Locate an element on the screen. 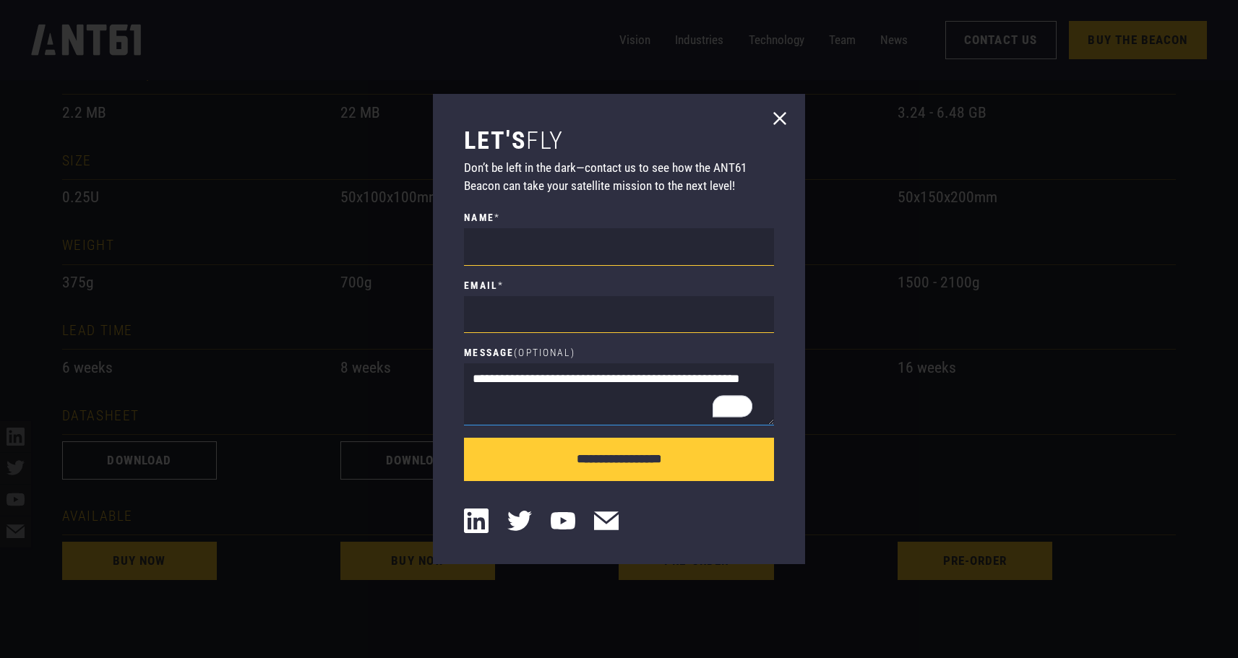 The width and height of the screenshot is (1238, 658). label: Message is located at coordinates (619, 353).